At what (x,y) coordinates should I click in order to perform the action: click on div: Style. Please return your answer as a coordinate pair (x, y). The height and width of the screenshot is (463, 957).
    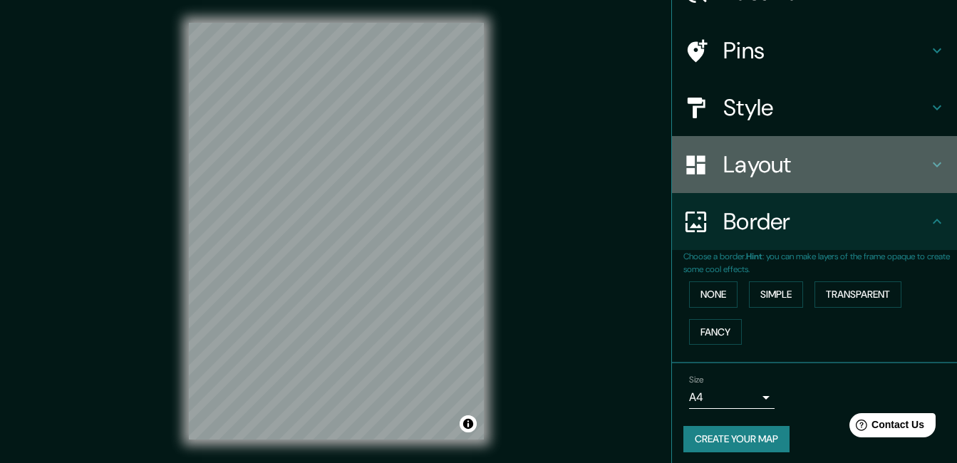
    Looking at the image, I should click on (814, 108).